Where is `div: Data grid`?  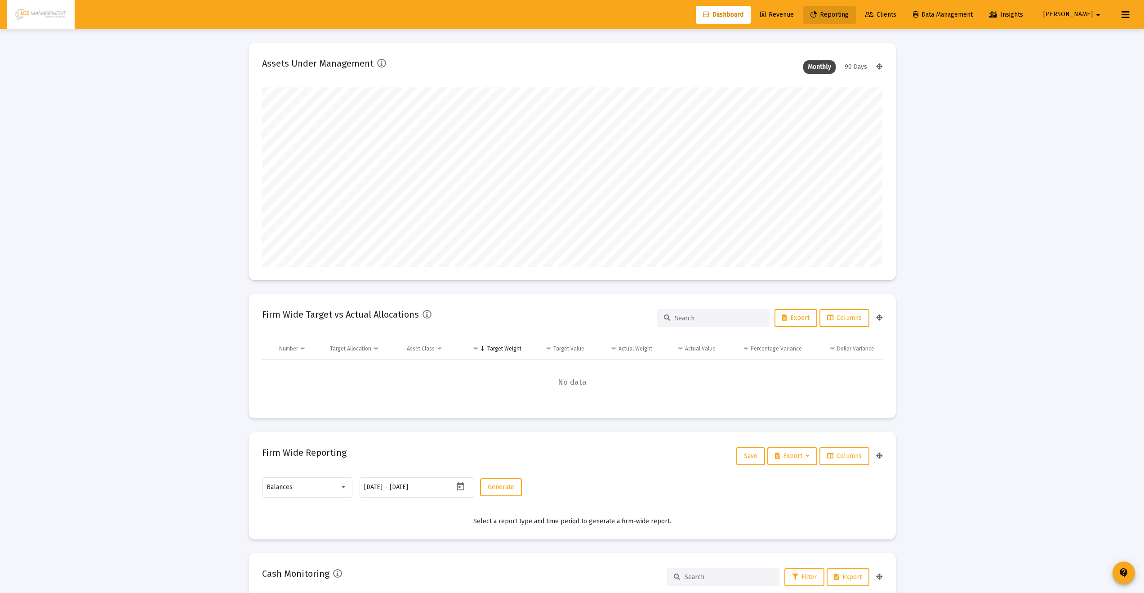
div: Data grid is located at coordinates (572, 371).